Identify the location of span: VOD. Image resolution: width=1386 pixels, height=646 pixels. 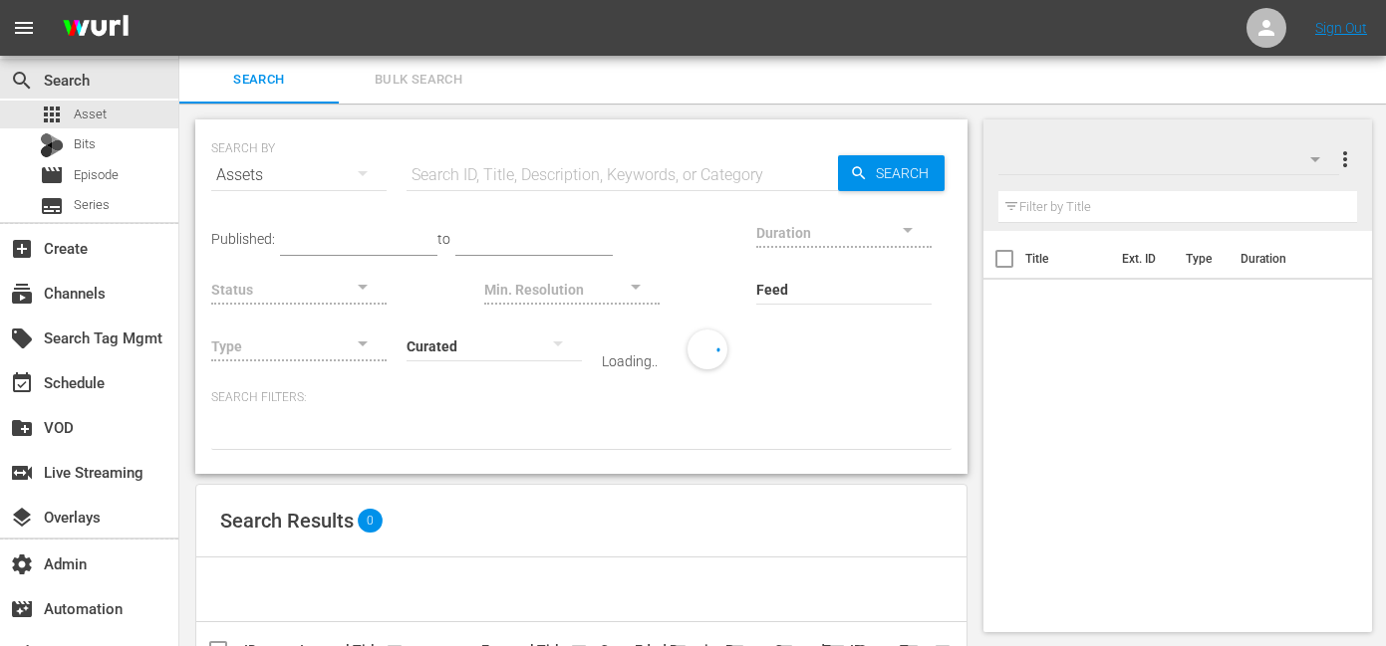
(22, 428).